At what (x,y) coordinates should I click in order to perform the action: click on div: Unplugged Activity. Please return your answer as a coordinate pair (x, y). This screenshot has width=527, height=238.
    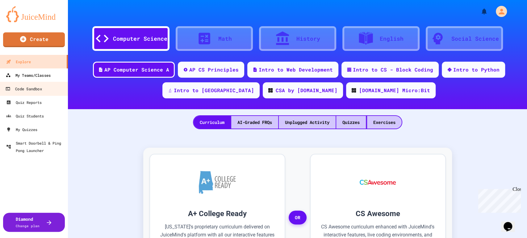
    Looking at the image, I should click on (307, 122).